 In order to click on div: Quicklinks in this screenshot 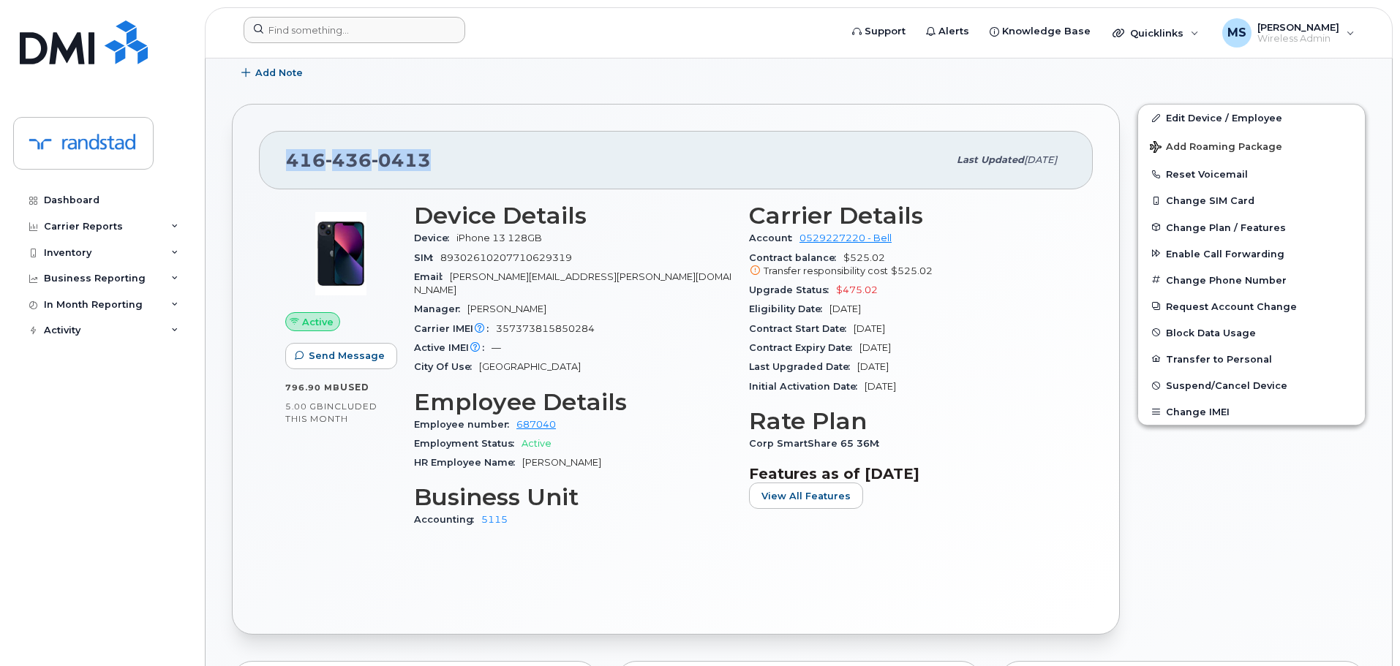, I will do `click(1156, 33)`.